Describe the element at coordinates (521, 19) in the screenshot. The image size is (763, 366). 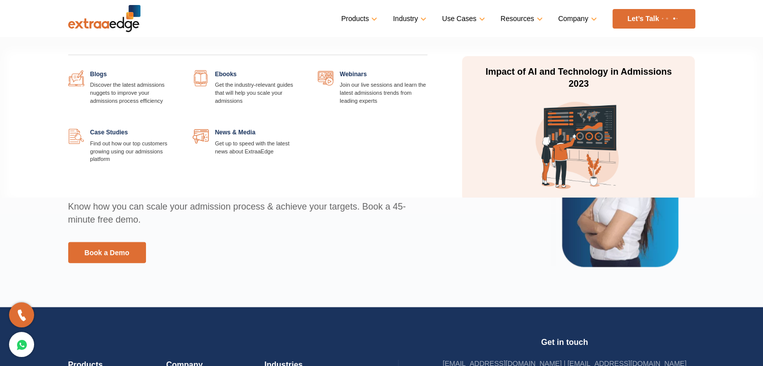
I see `a: Resources` at that location.